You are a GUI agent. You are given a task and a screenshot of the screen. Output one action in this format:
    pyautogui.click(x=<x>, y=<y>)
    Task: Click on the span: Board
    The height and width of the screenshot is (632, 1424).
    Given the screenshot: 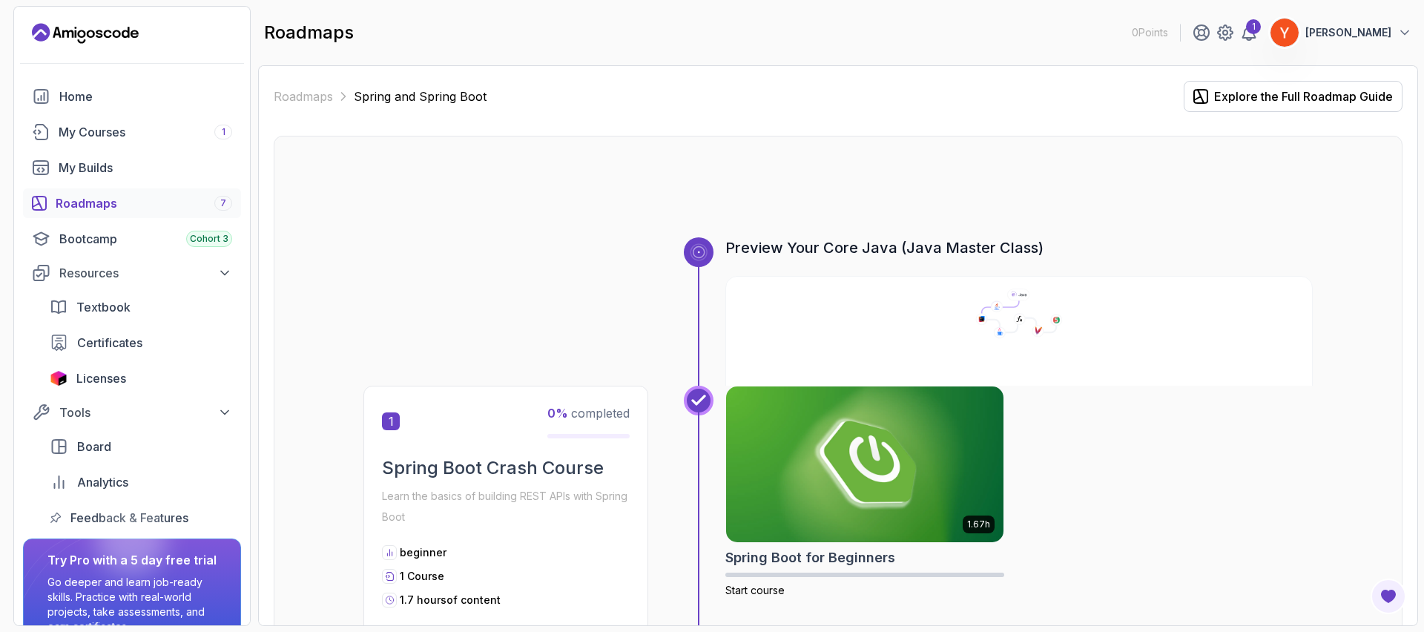 What is the action you would take?
    pyautogui.click(x=94, y=447)
    